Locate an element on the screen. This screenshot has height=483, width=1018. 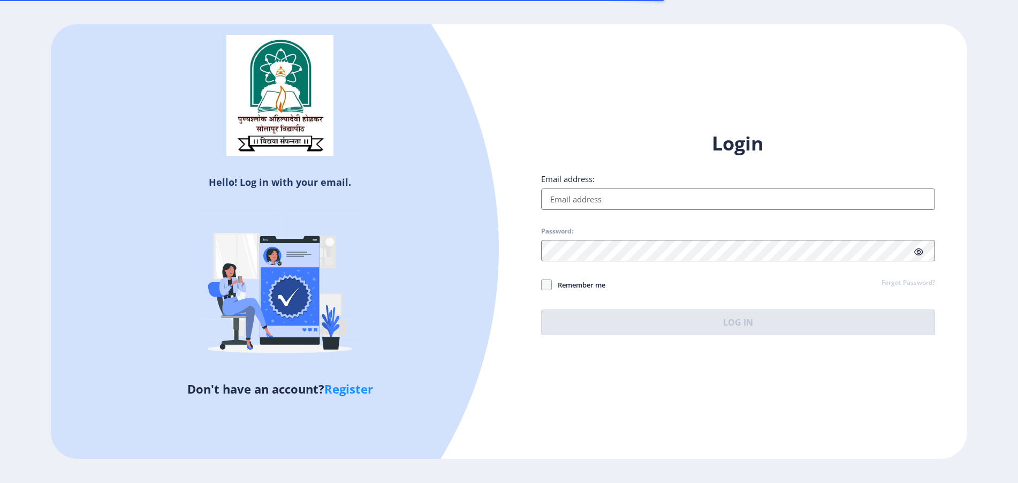
button: Log In is located at coordinates (738, 322).